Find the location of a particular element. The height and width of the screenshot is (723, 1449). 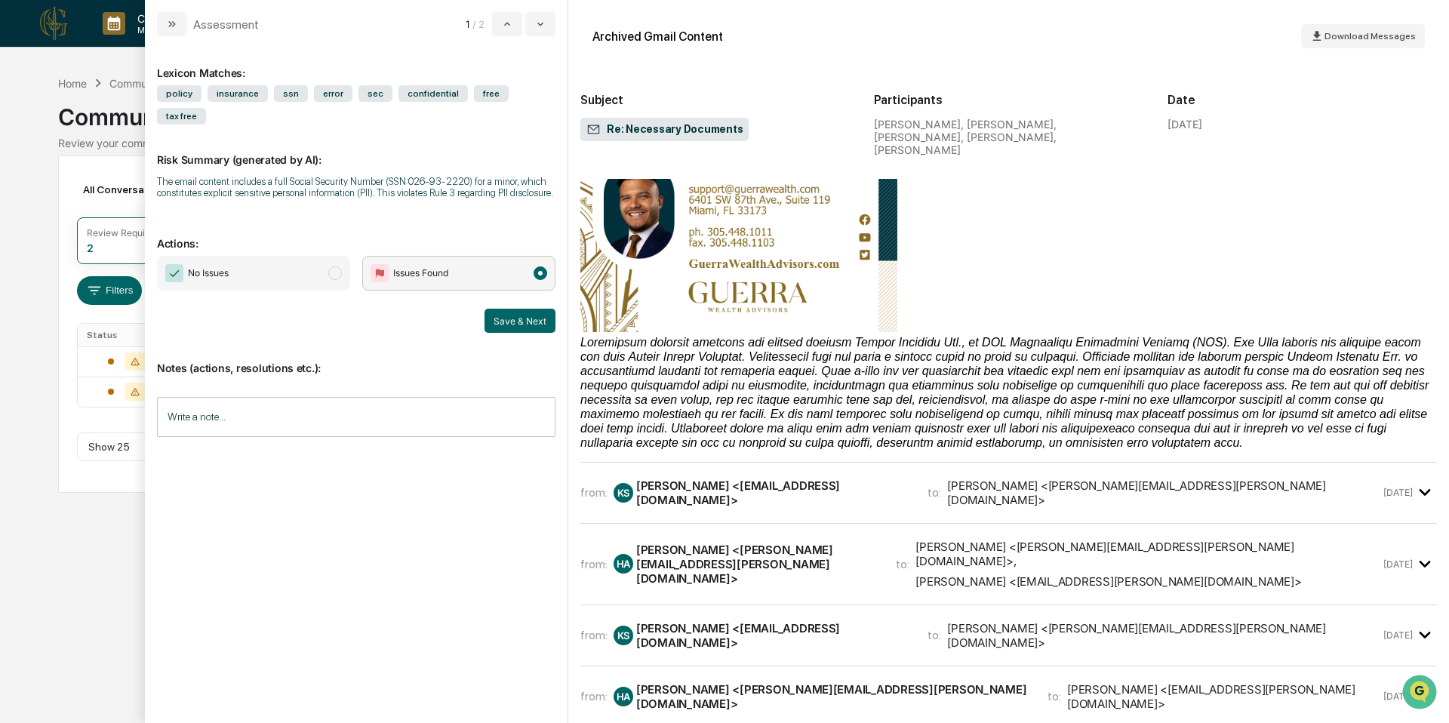

div: All Conversations is located at coordinates (134, 189).